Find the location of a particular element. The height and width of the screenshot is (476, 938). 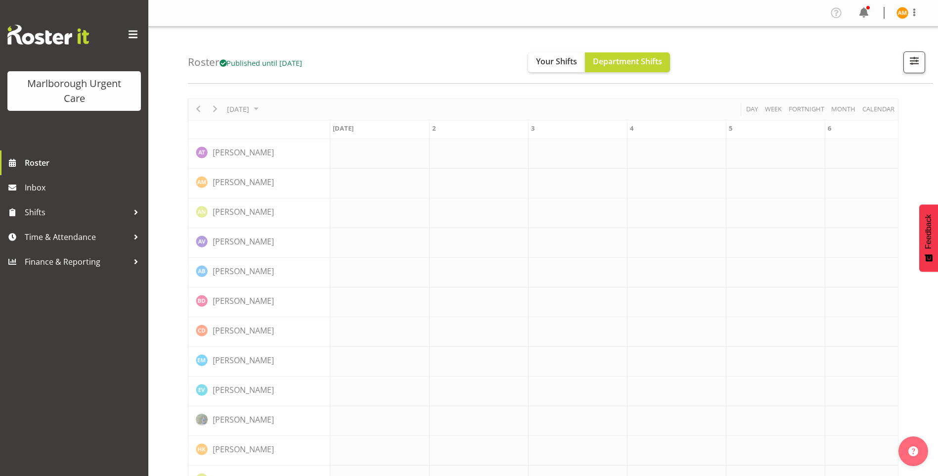

span: Department Shifts is located at coordinates (627, 61).